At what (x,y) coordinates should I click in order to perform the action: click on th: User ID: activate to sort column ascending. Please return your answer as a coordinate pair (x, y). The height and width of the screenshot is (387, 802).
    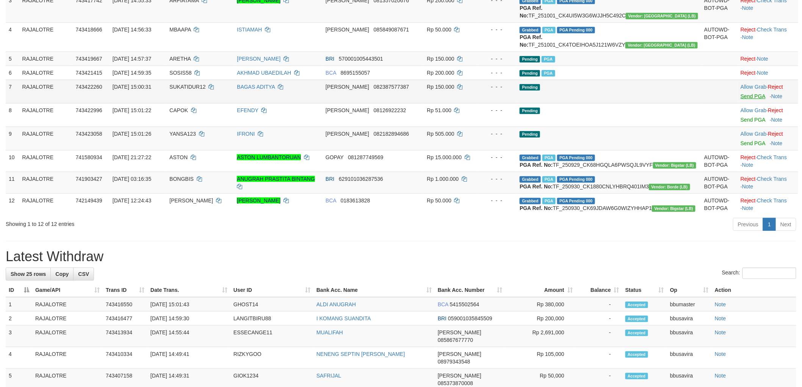
    Looking at the image, I should click on (272, 290).